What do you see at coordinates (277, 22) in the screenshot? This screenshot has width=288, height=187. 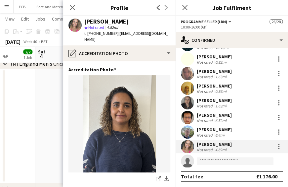 I see `span: 26/28` at bounding box center [277, 22].